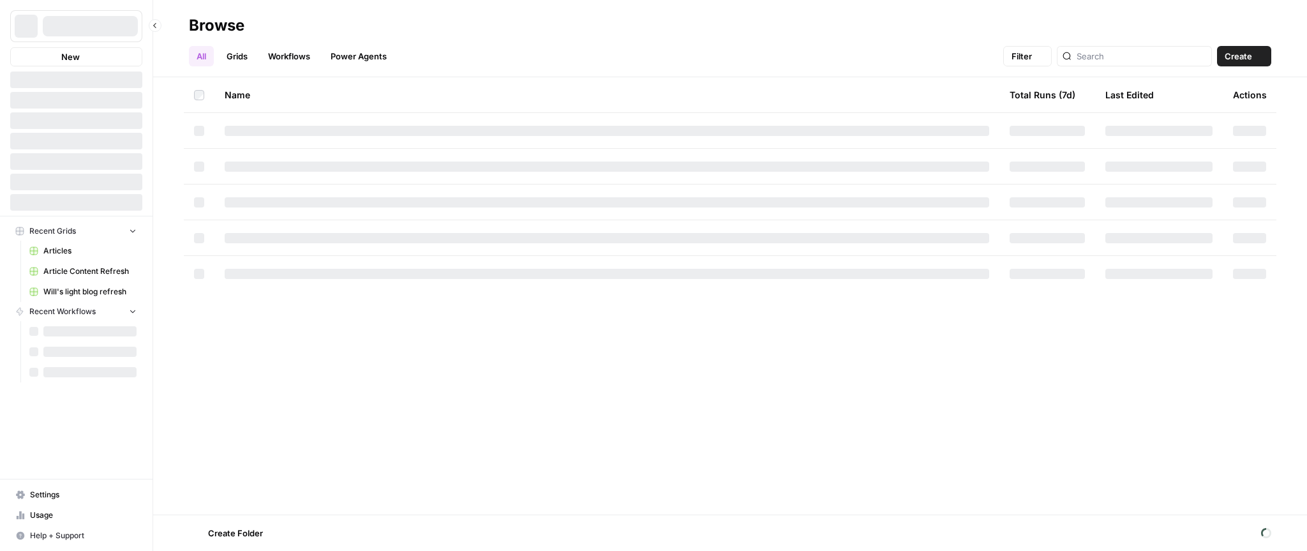 The image size is (1307, 551). I want to click on a: Power Agents, so click(359, 56).